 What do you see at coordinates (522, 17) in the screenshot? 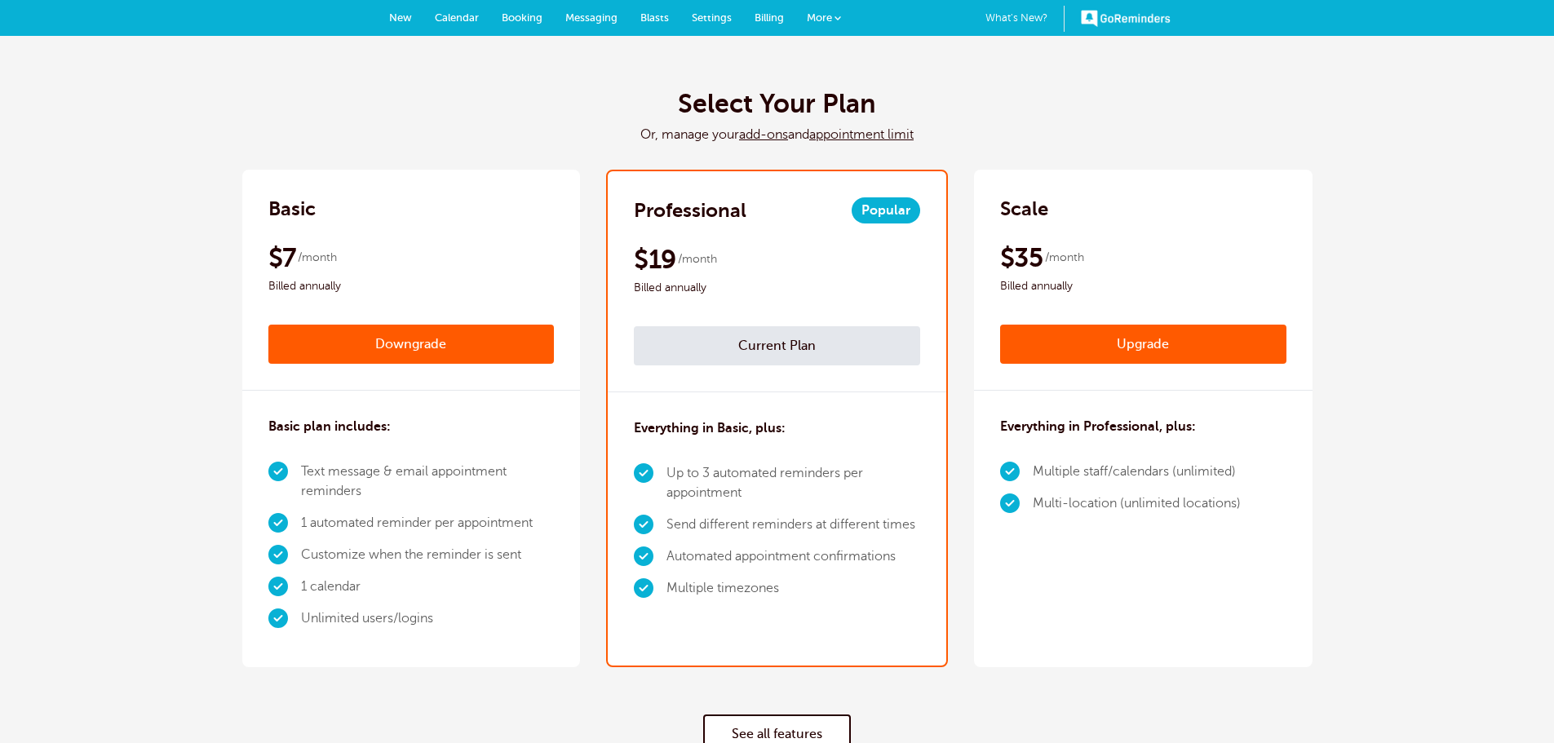
I see `span: Booking` at bounding box center [522, 17].